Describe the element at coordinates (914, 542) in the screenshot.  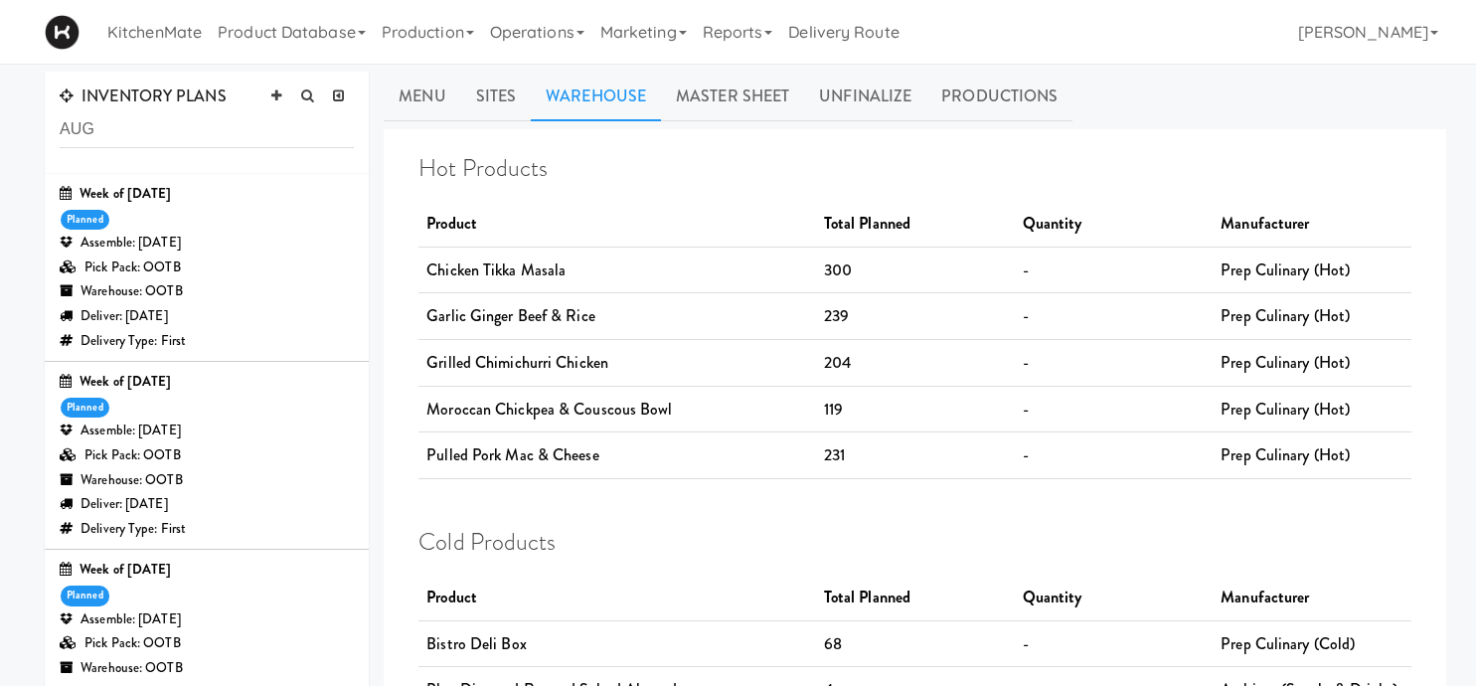
I see `h4: Cold Products` at that location.